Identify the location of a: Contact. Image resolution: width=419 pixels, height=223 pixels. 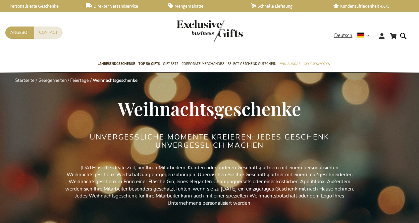
(48, 32).